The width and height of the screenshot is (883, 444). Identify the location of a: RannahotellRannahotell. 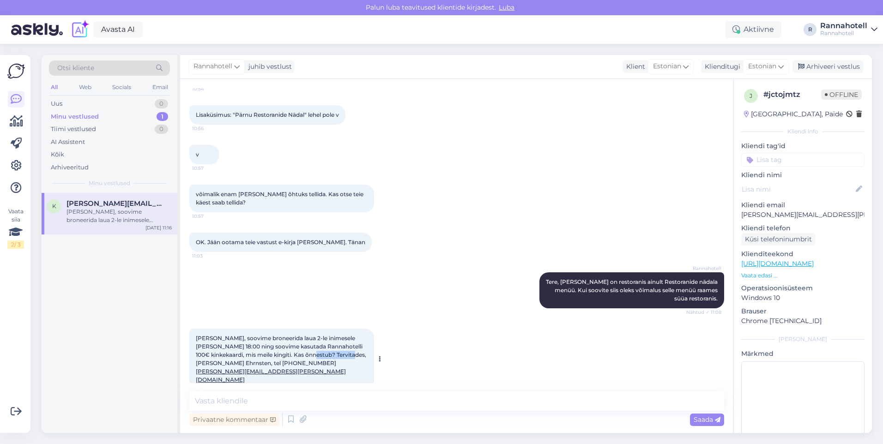
(849, 30).